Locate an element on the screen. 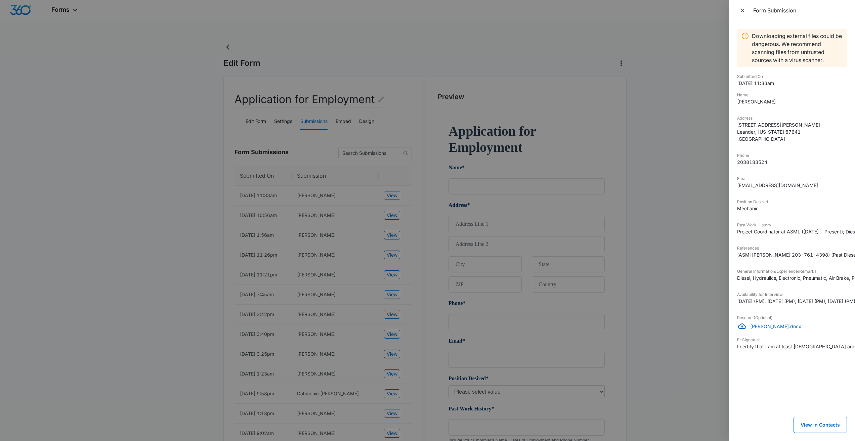  dt: Submitted On is located at coordinates (792, 77).